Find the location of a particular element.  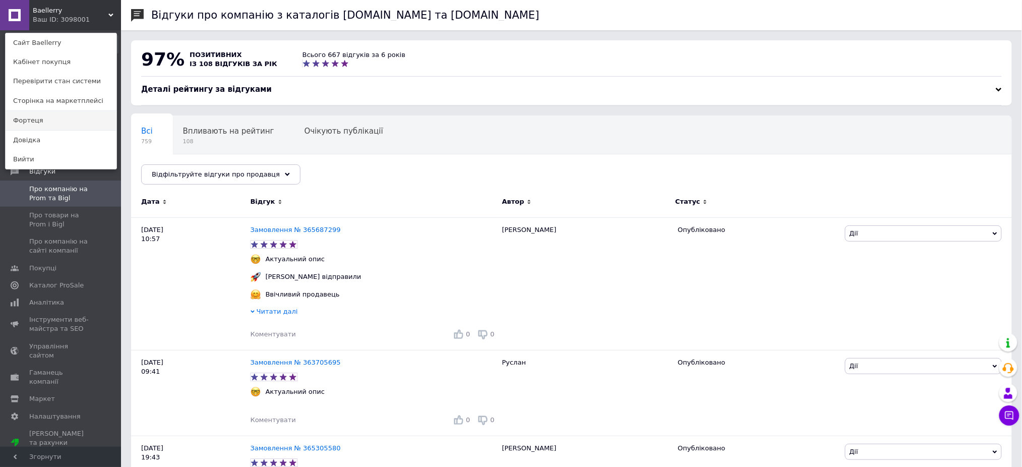

span: Baellerry is located at coordinates (71, 11).